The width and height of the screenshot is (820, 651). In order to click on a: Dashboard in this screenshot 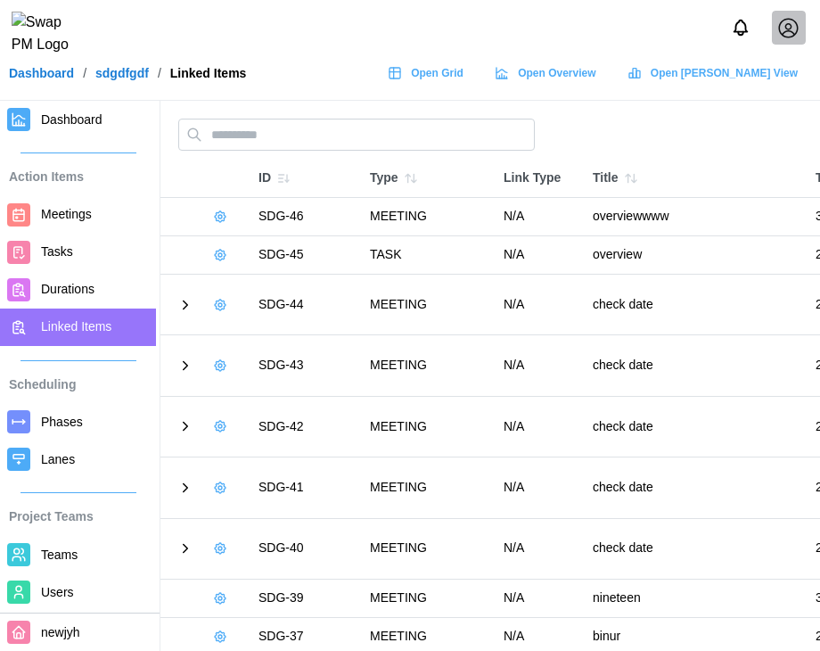, I will do `click(41, 73)`.